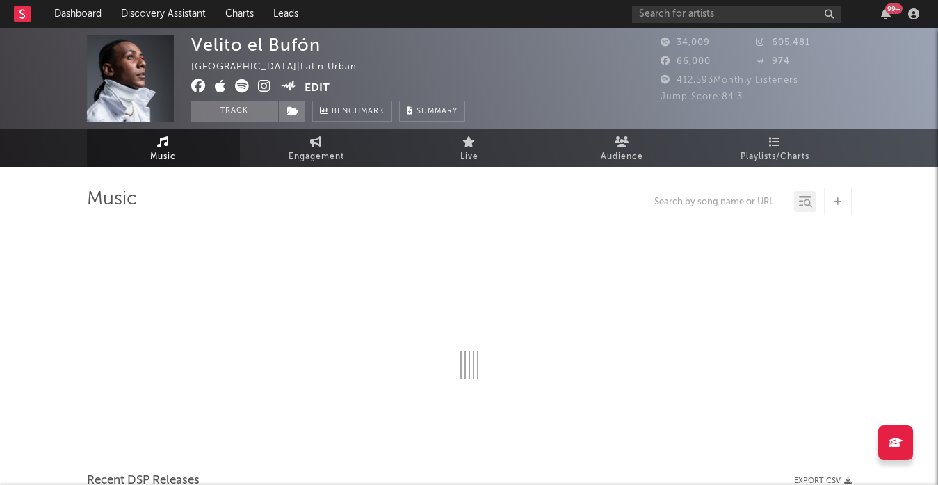 Image resolution: width=938 pixels, height=485 pixels. I want to click on span: Jump Score: 84.3, so click(702, 97).